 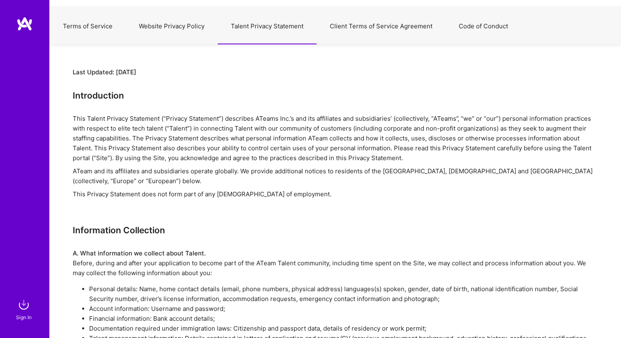 What do you see at coordinates (343, 309) in the screenshot?
I see `li: Account information: Username and password;` at bounding box center [343, 309].